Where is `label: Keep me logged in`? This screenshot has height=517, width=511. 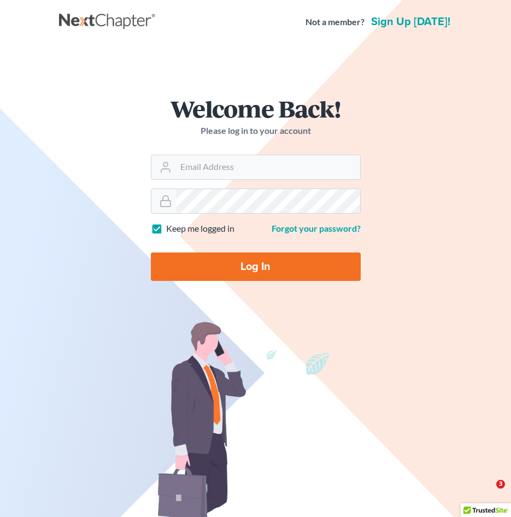
label: Keep me logged in is located at coordinates (200, 229).